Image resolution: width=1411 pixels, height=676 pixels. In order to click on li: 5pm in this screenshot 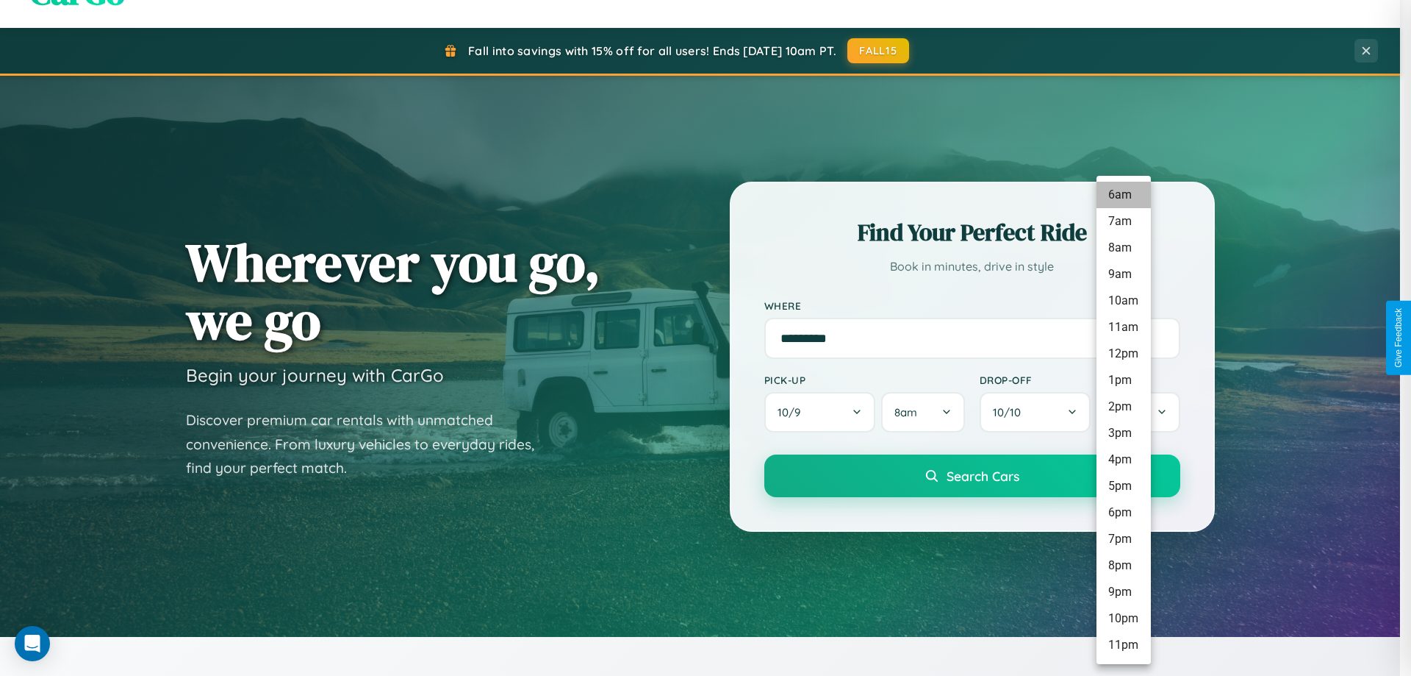, I will do `click(1124, 486)`.